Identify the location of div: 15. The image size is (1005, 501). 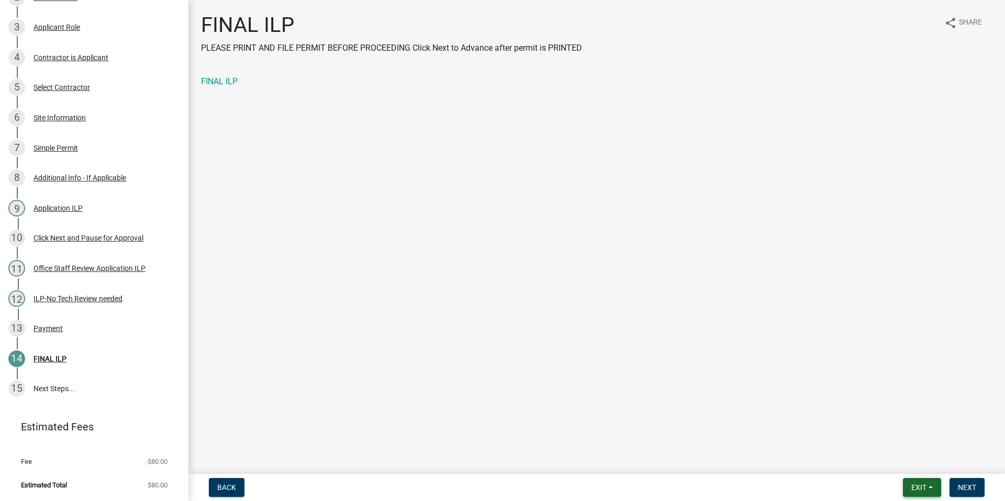
(17, 389).